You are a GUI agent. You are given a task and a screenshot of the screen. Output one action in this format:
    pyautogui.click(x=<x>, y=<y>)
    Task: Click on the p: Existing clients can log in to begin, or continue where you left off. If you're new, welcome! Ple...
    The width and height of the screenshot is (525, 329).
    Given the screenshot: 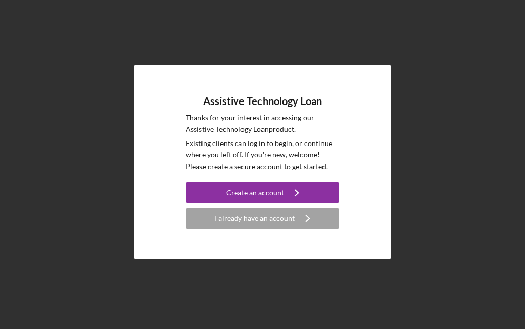 What is the action you would take?
    pyautogui.click(x=263, y=155)
    